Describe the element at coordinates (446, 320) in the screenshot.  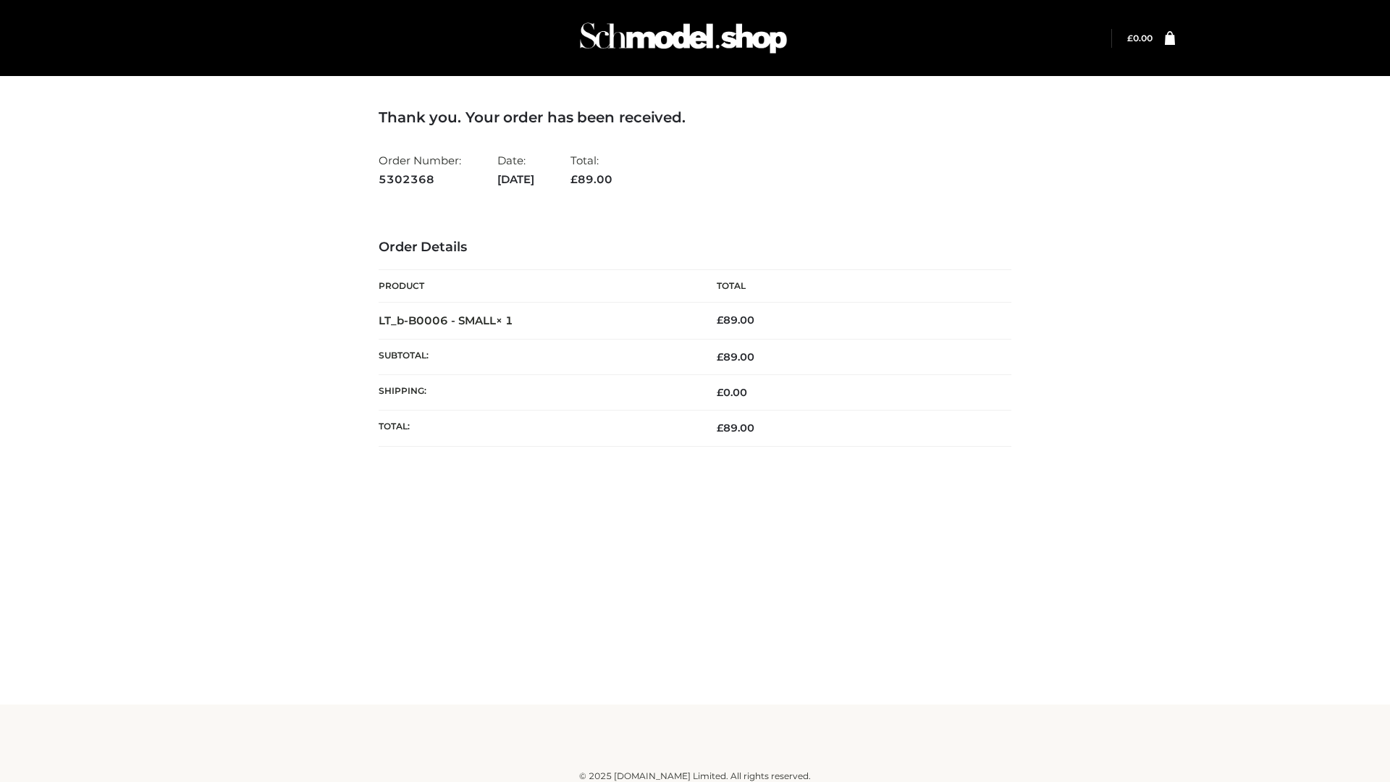
I see `strong: LT_b-B0006 - SMALL` at that location.